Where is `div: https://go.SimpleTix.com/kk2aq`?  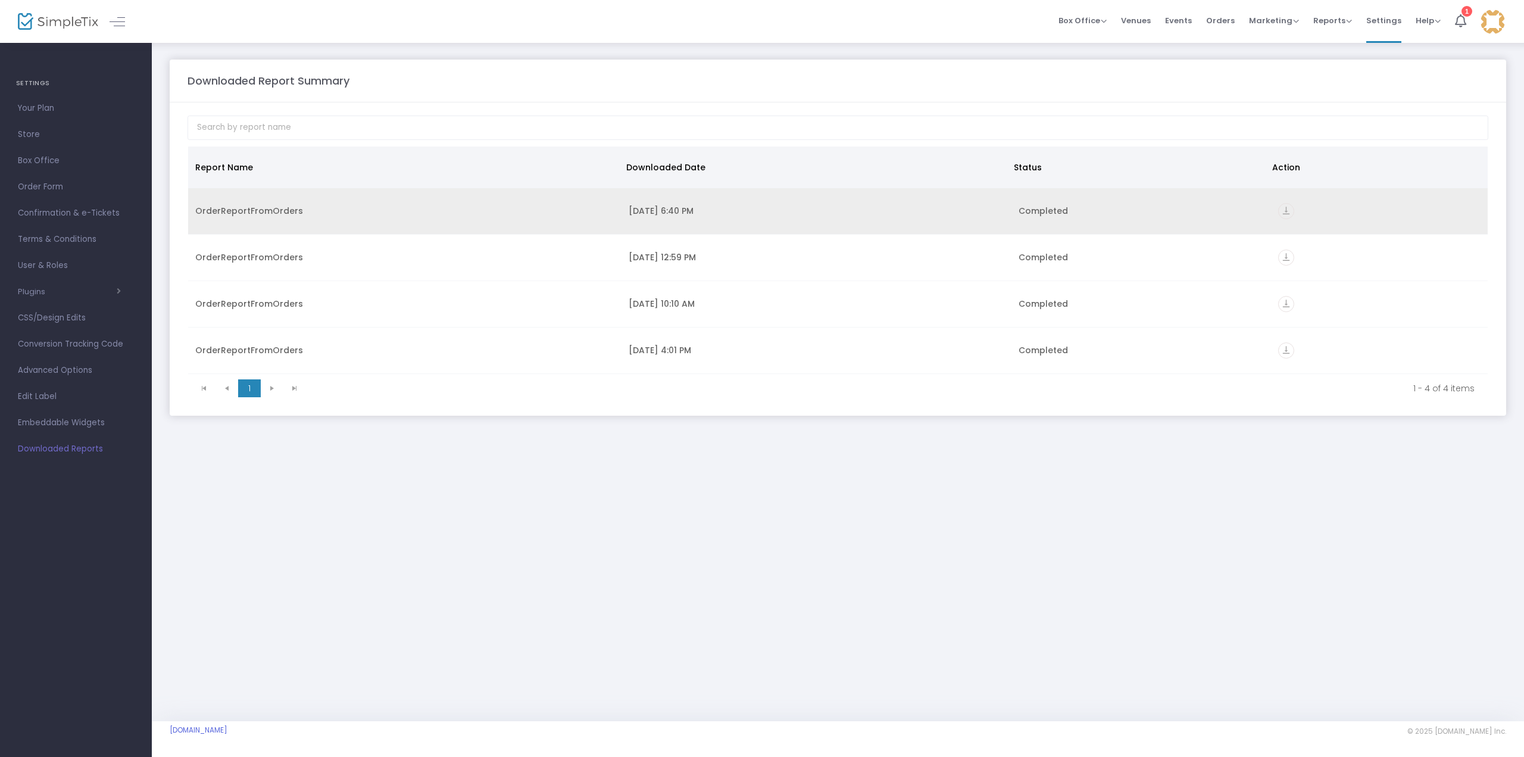 div: https://go.SimpleTix.com/kk2aq is located at coordinates (1380, 350).